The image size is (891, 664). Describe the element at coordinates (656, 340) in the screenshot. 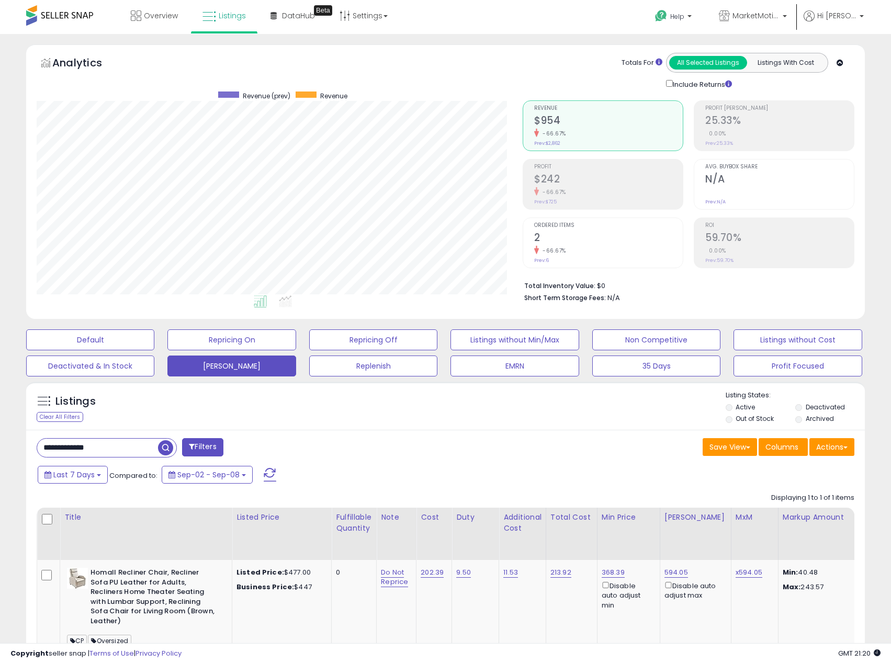

I see `button: Non Competitive` at that location.